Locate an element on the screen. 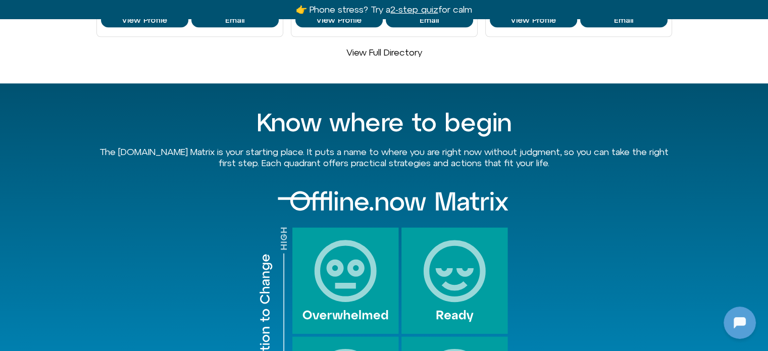 The image size is (768, 351). svg: Close Chatbot Button is located at coordinates (185, 13).